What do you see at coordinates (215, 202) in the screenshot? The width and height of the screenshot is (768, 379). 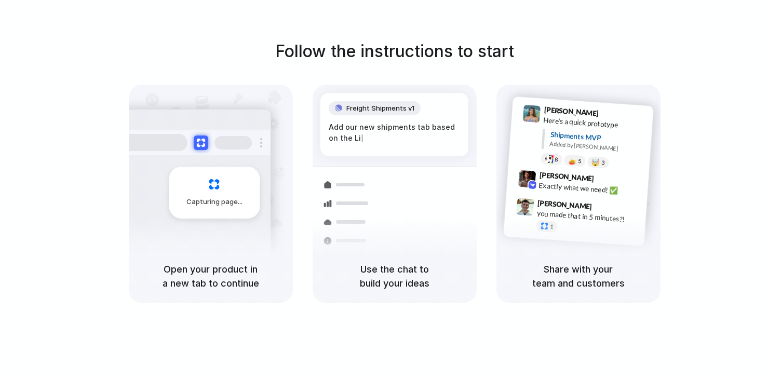 I see `span: Capturing page` at bounding box center [215, 202].